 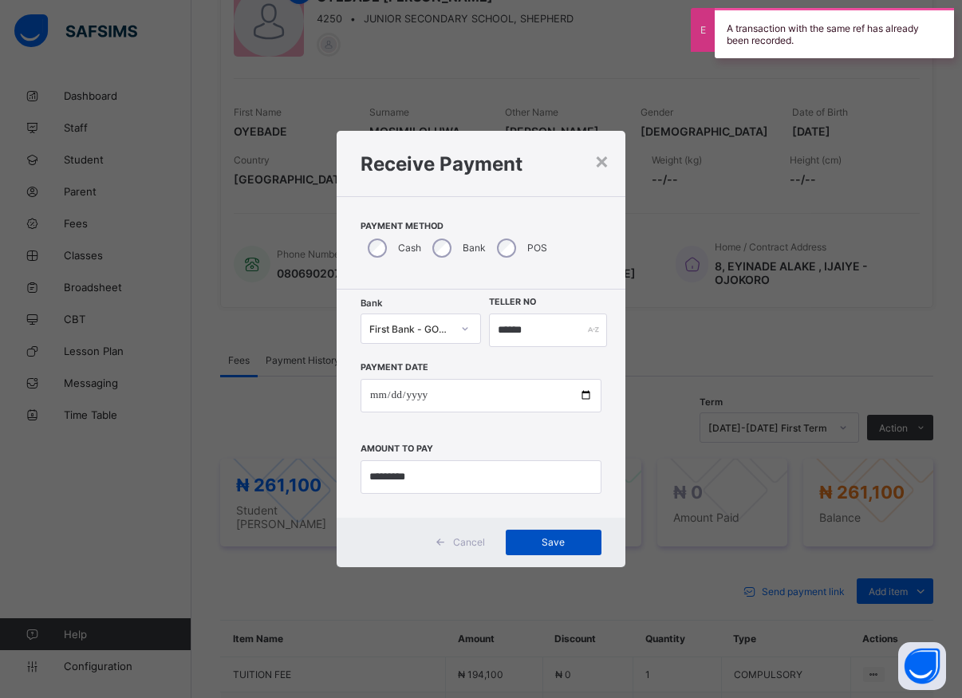 What do you see at coordinates (409, 247) in the screenshot?
I see `label: Cash` at bounding box center [409, 247].